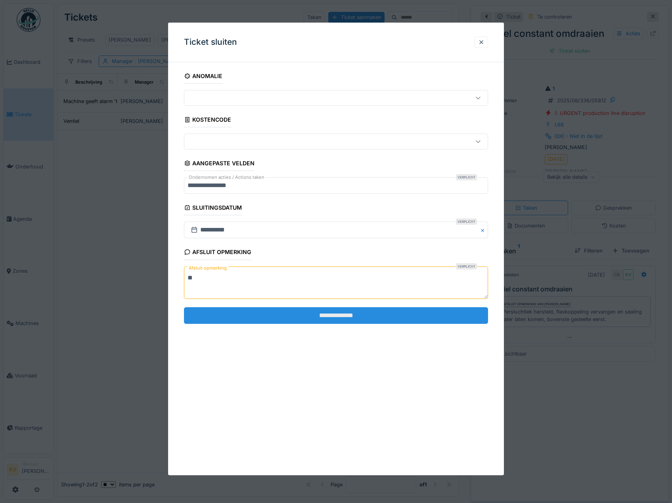  I want to click on div: Anomalie, so click(203, 77).